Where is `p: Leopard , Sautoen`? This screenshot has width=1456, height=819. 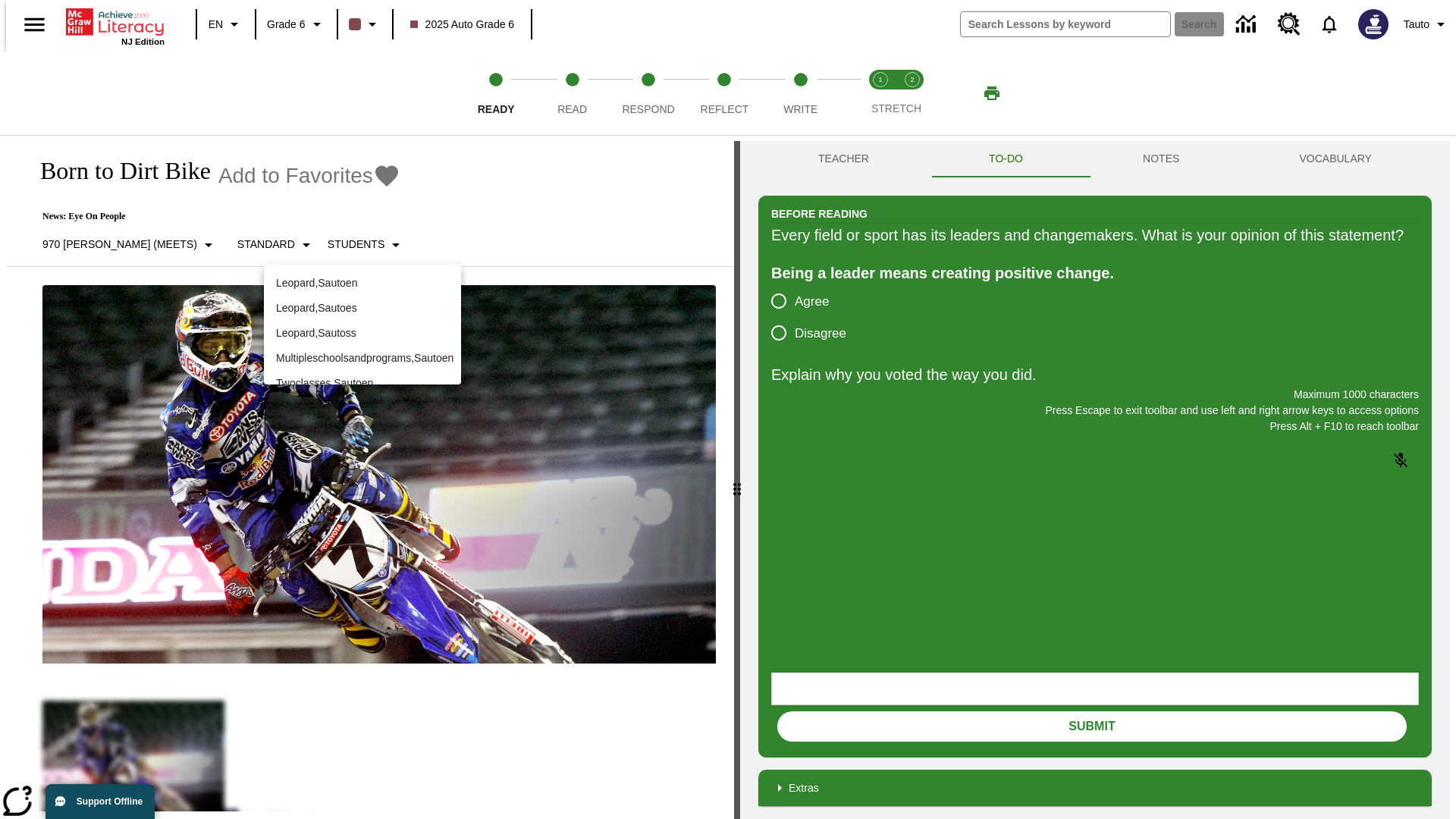
p: Leopard , Sautoen is located at coordinates (362, 283).